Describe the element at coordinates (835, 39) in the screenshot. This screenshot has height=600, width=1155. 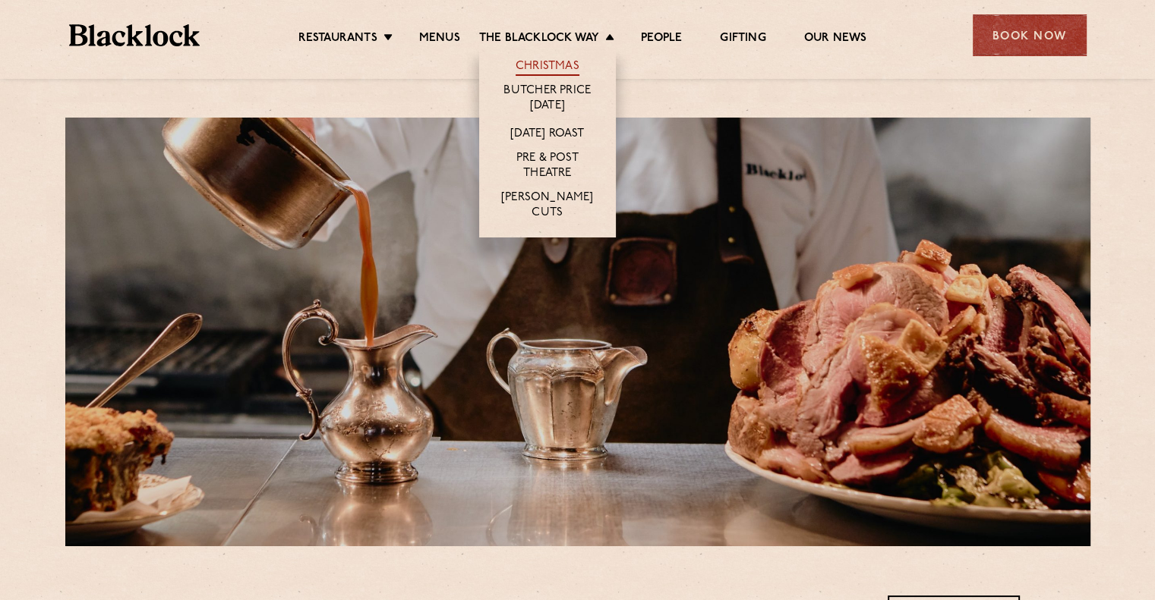
I see `a: Our News` at that location.